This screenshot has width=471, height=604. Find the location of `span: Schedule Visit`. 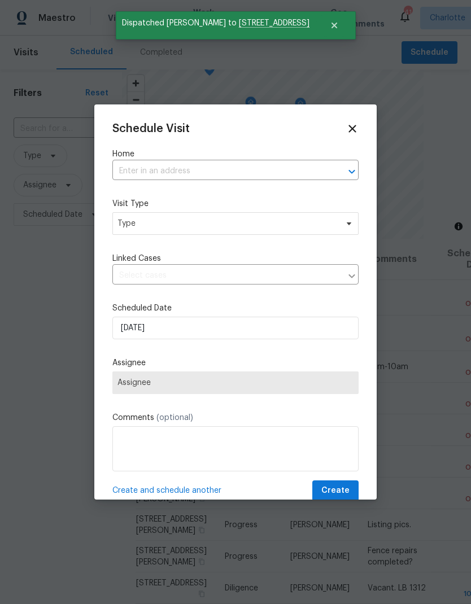

span: Schedule Visit is located at coordinates (151, 129).